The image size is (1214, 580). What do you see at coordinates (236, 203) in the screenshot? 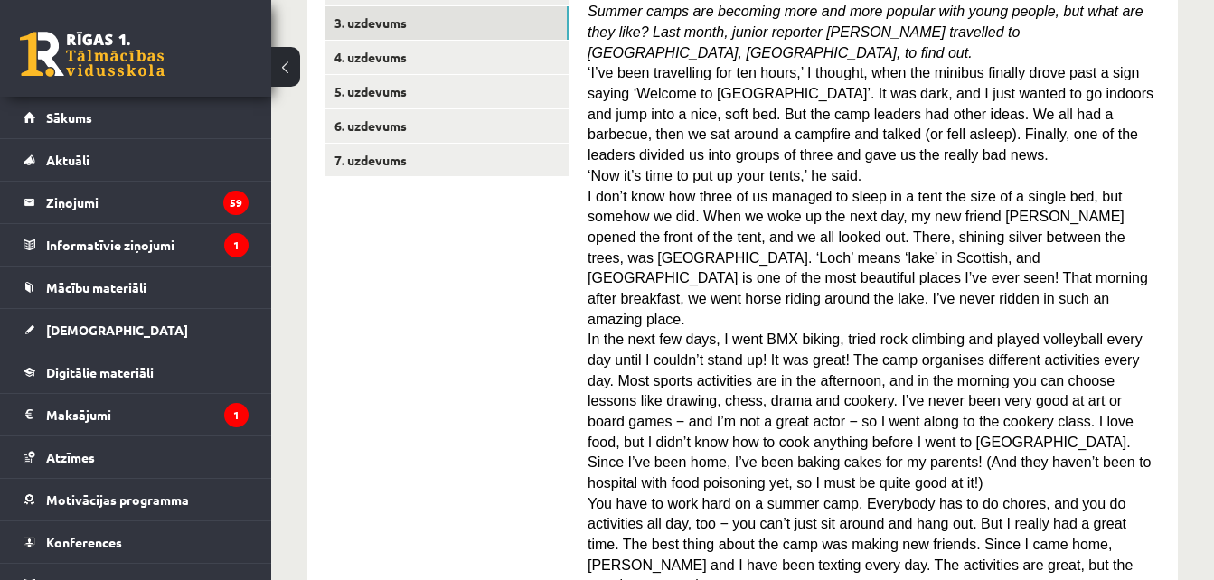
I see `i: 59` at bounding box center [236, 203].